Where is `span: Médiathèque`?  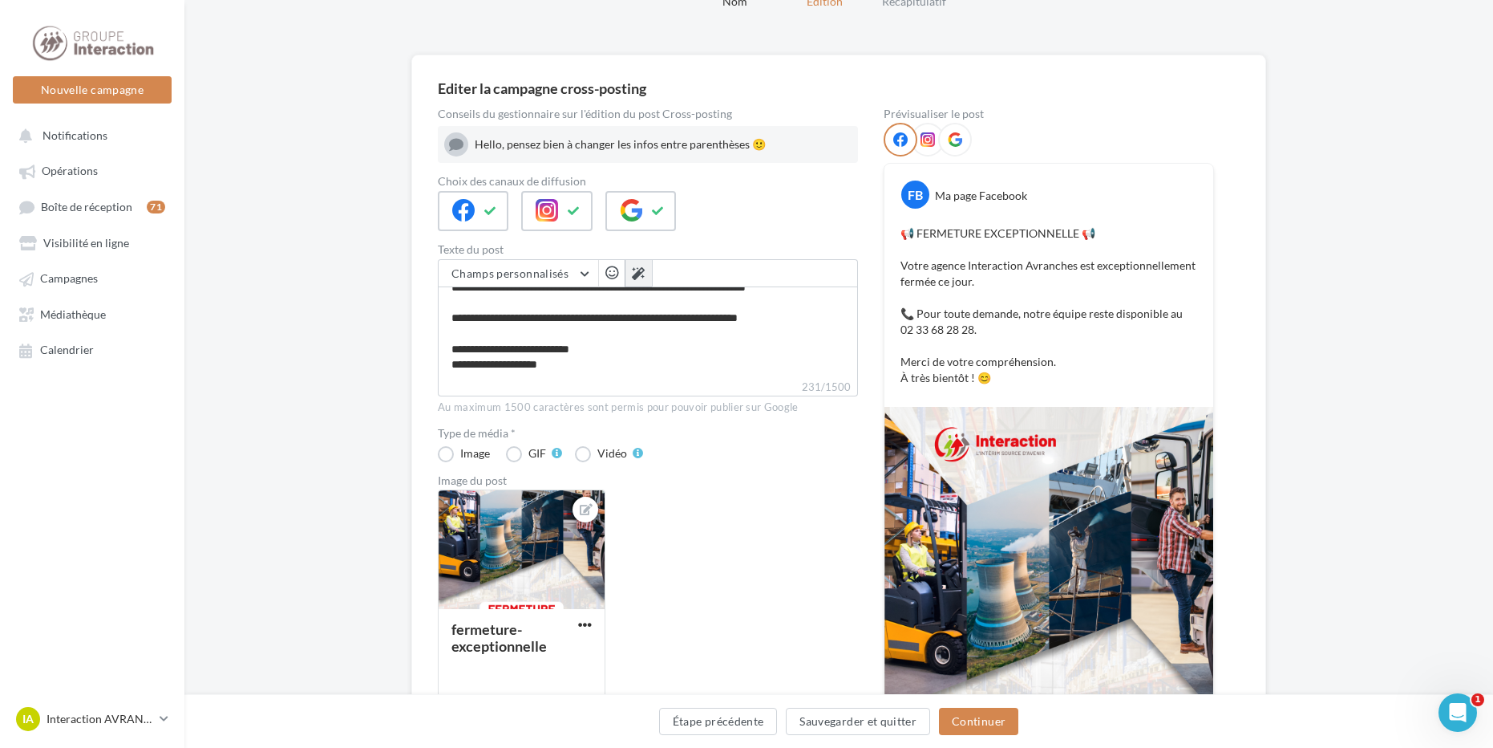
span: Médiathèque is located at coordinates (73, 314).